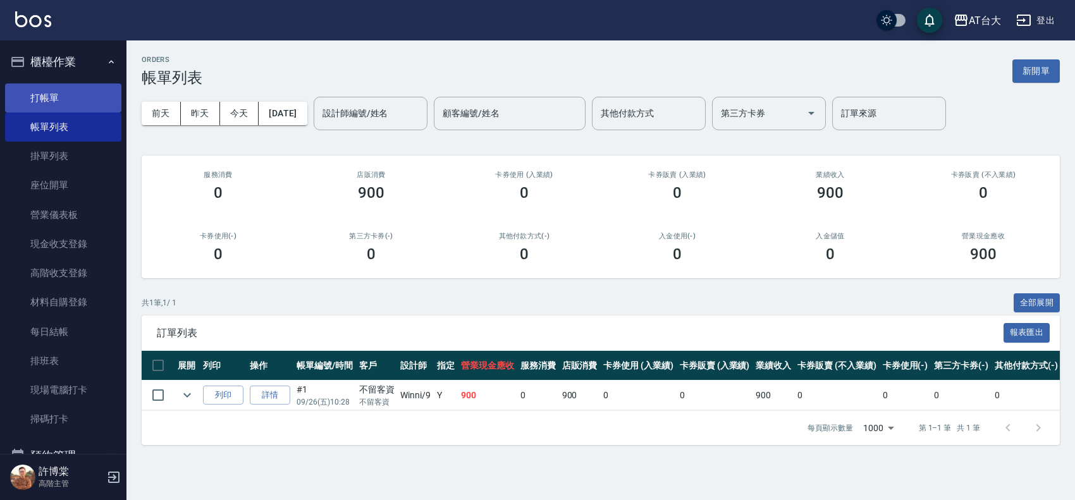 This screenshot has height=500, width=1075. What do you see at coordinates (63, 185) in the screenshot?
I see `a: 座位開單` at bounding box center [63, 185].